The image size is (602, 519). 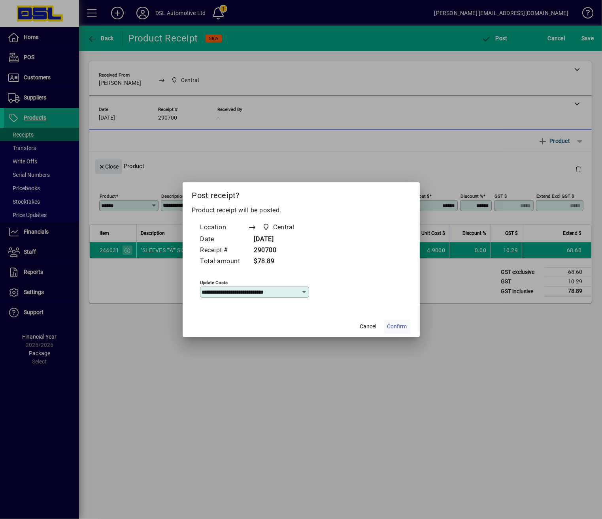 I want to click on span: Confirm, so click(x=397, y=327).